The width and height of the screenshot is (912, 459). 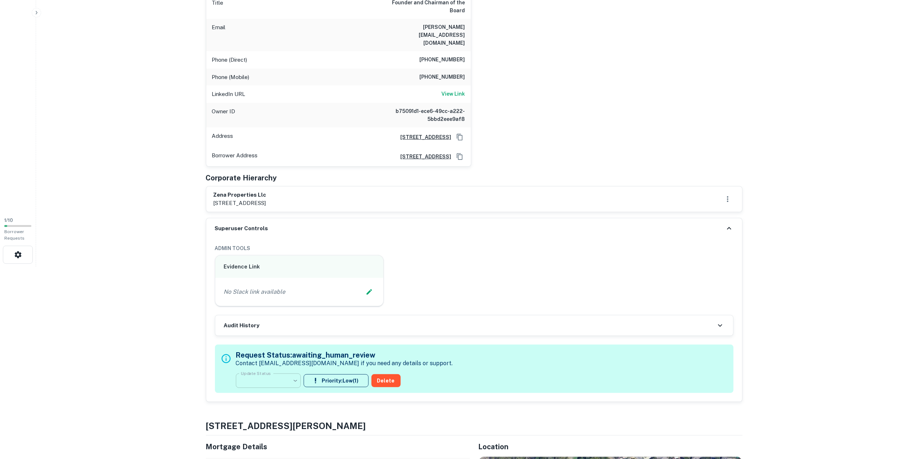 I want to click on h5: Request Status: awaiting_human_review, so click(x=344, y=355).